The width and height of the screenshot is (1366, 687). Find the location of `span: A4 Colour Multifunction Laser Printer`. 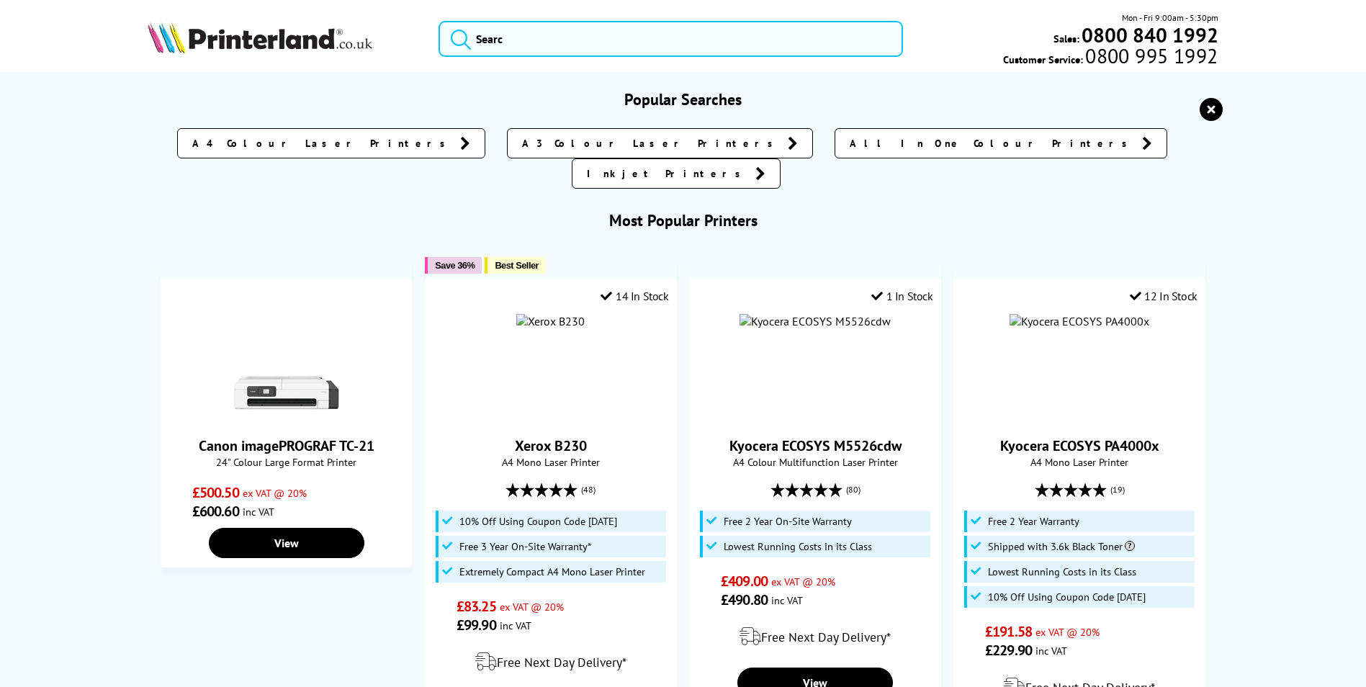

span: A4 Colour Multifunction Laser Printer is located at coordinates (814, 462).